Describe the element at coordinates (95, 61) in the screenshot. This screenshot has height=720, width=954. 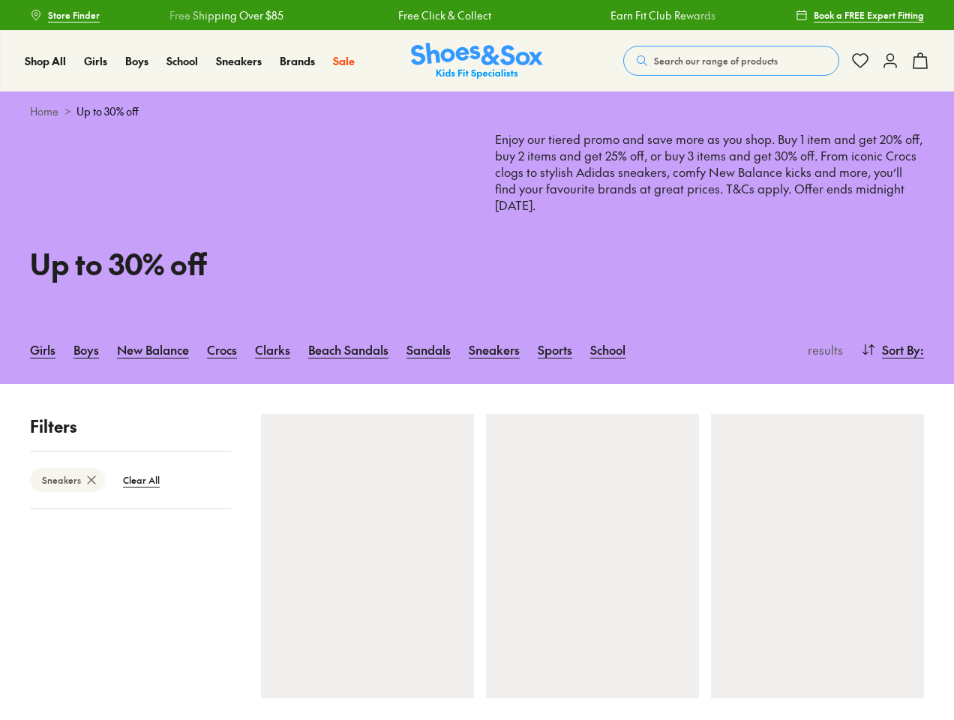
I see `span: Girls` at that location.